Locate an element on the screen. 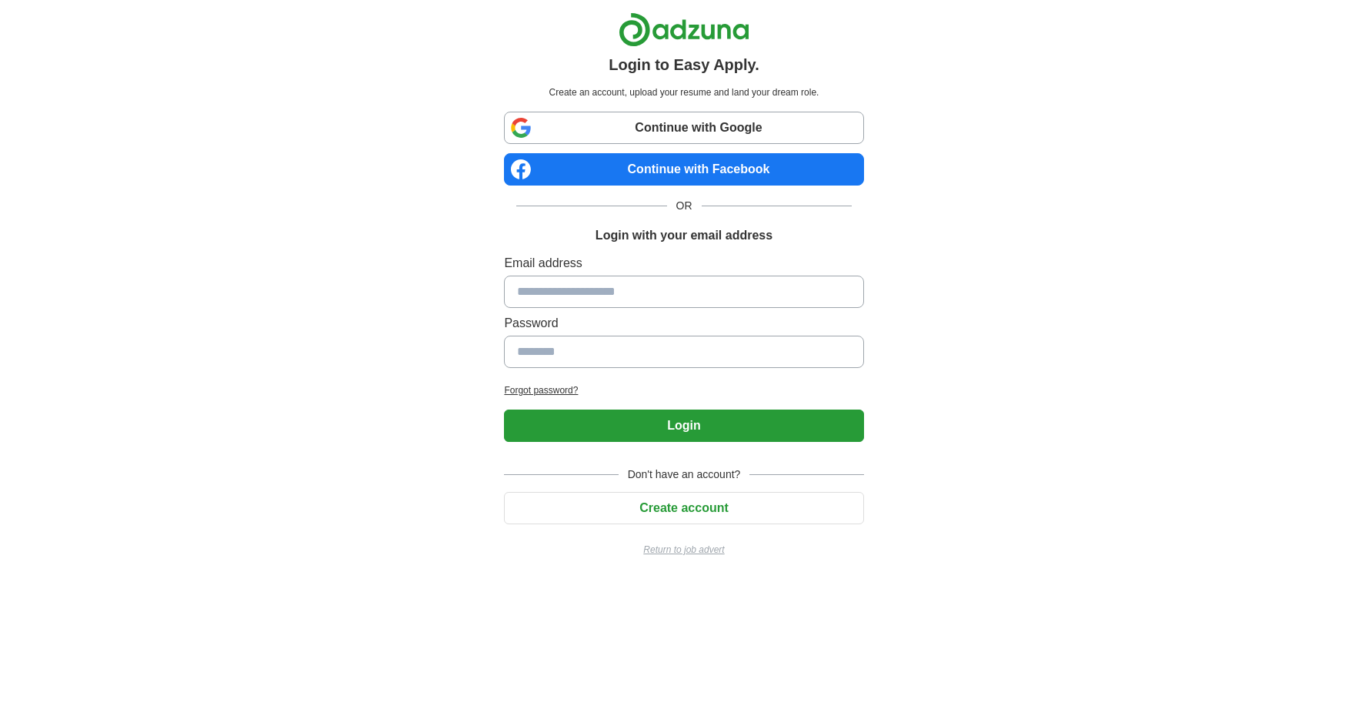 Image resolution: width=1368 pixels, height=716 pixels. p: Return to job advert is located at coordinates (683, 549).